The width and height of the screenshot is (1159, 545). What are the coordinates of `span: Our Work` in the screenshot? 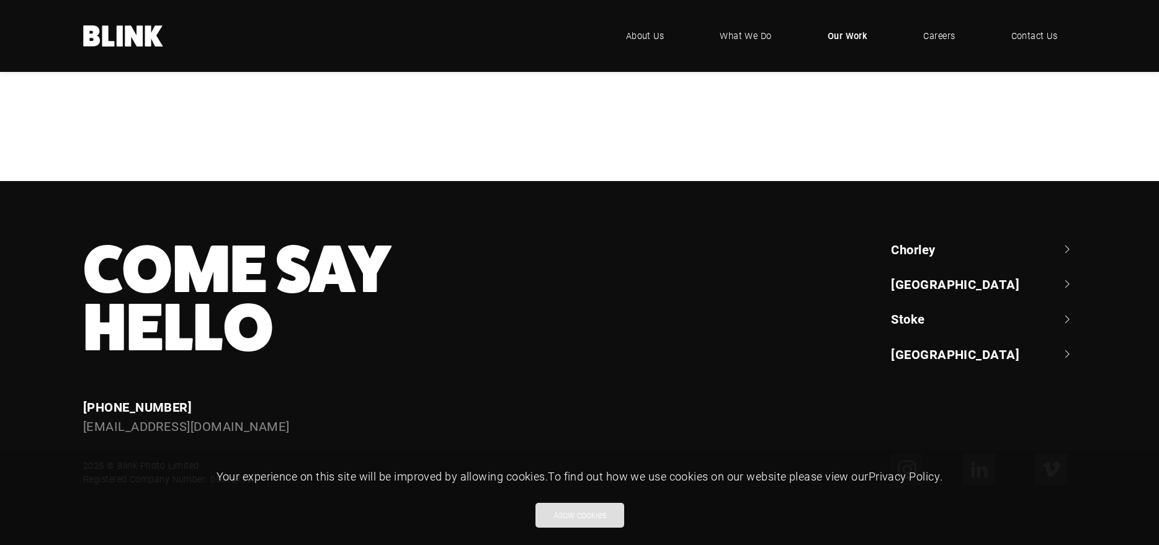 It's located at (848, 36).